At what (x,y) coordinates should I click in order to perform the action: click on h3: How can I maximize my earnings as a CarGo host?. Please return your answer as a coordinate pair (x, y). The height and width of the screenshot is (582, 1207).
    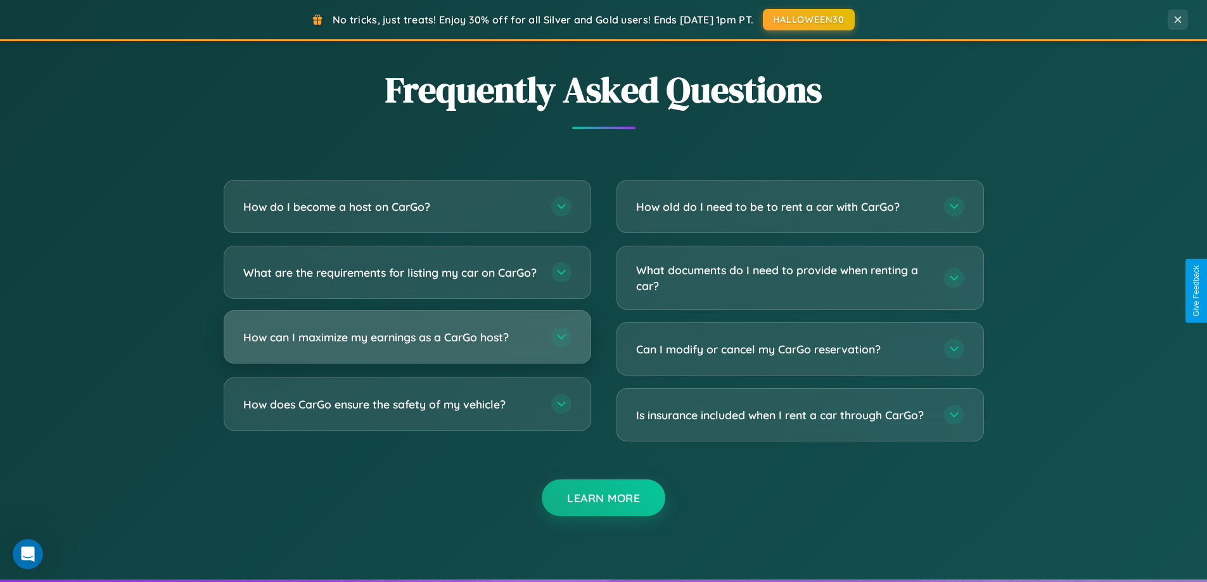
    Looking at the image, I should click on (391, 337).